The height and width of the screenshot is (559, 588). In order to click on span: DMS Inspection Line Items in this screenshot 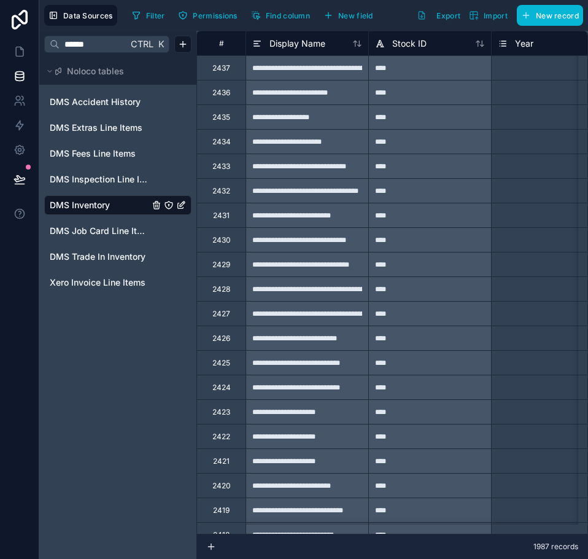, I will do `click(99, 179)`.